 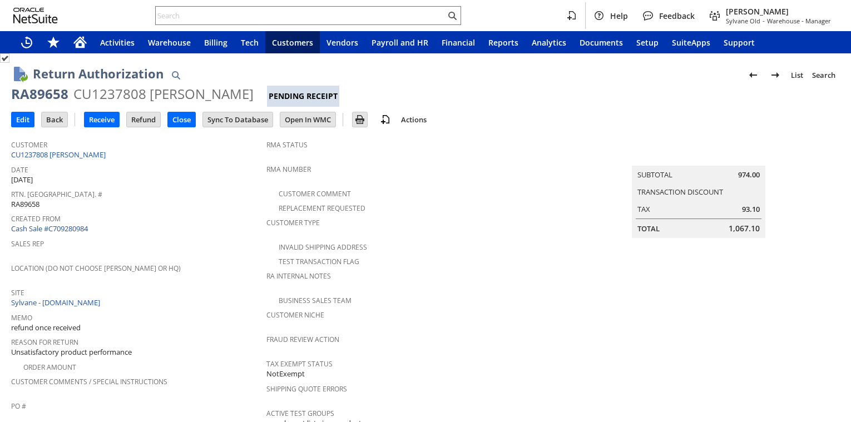 What do you see at coordinates (386, 120) in the screenshot?
I see `img: add-record.svg` at bounding box center [386, 120].